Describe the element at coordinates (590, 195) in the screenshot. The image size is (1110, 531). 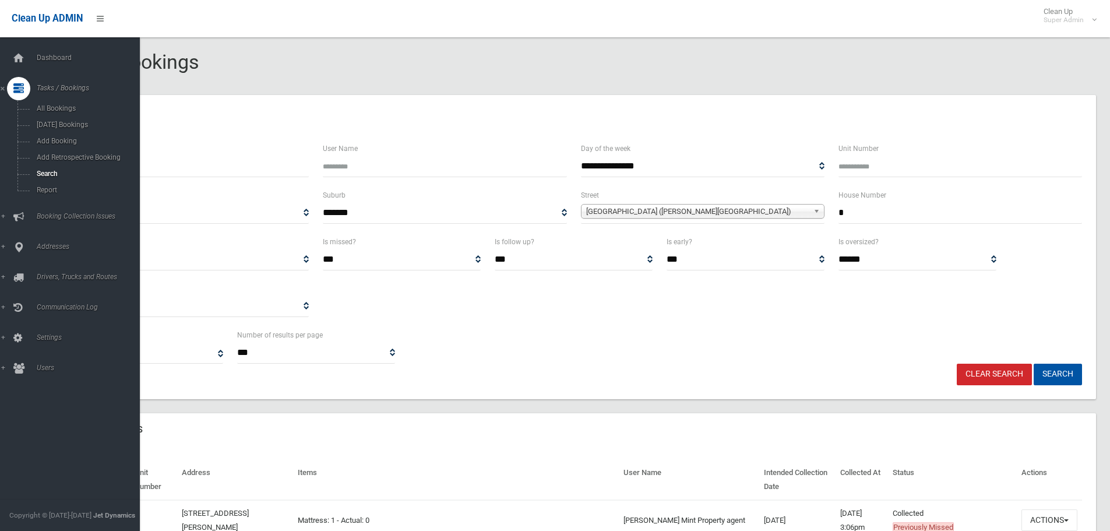
I see `label: Street` at that location.